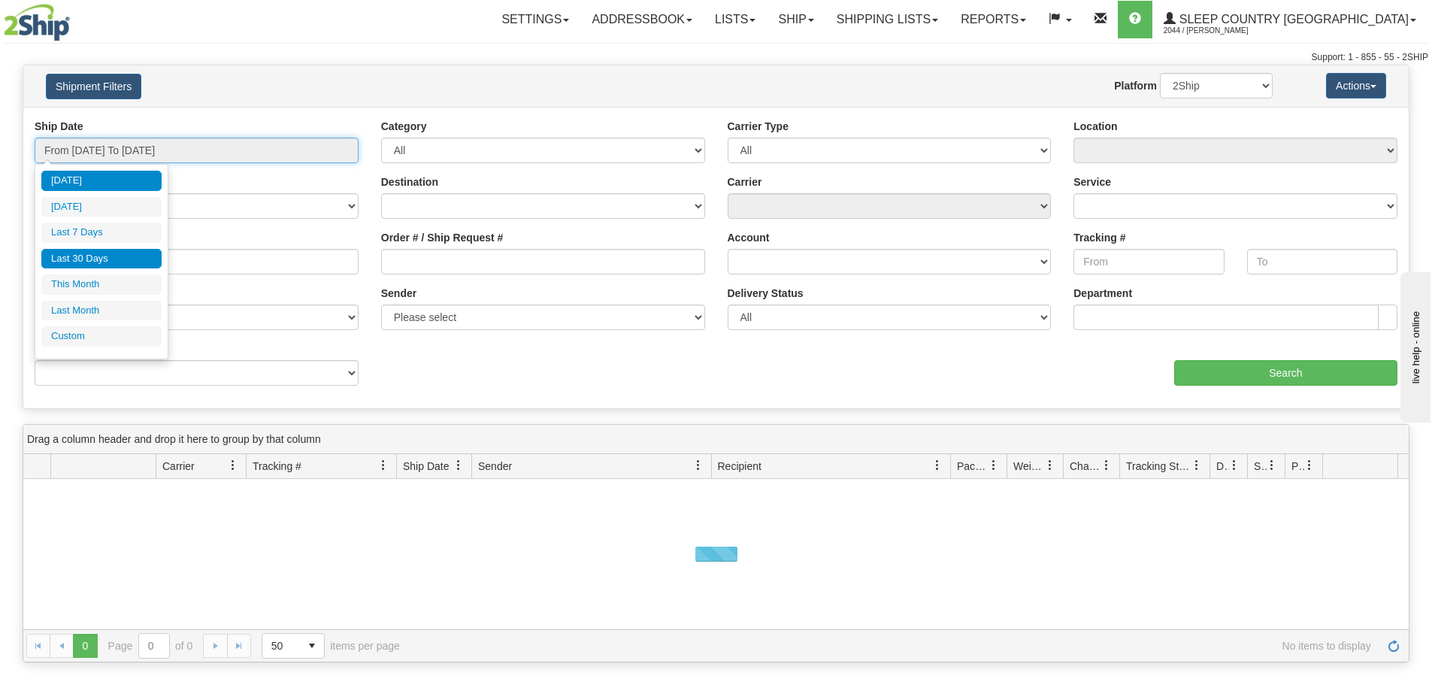 Image resolution: width=1432 pixels, height=691 pixels. Describe the element at coordinates (101, 232) in the screenshot. I see `li: Last 7 Days` at that location.